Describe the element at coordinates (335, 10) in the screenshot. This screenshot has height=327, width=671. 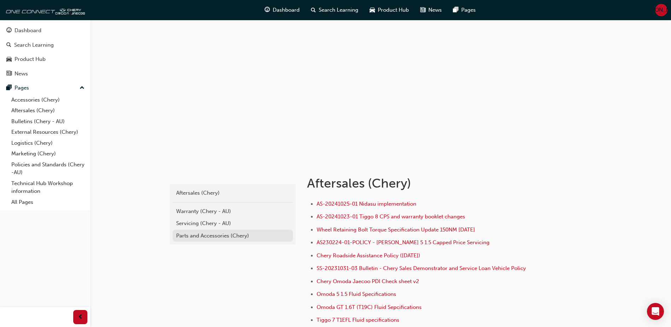
I see `a: search-iconSearch Learning` at that location.